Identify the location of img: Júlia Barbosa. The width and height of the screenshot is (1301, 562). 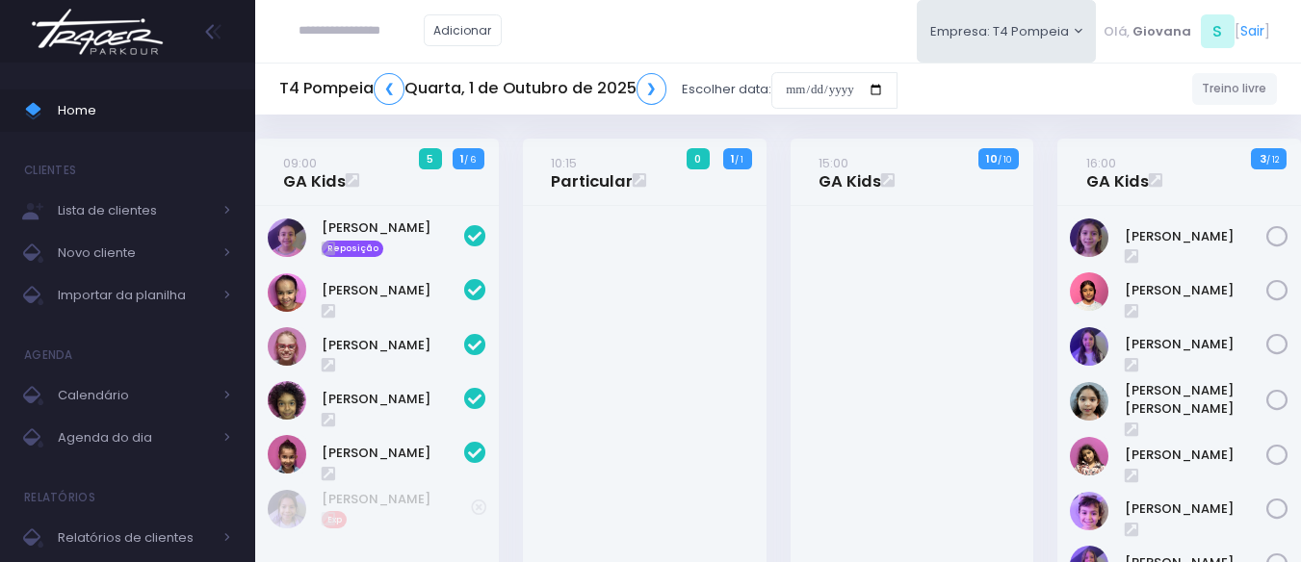
(287, 293).